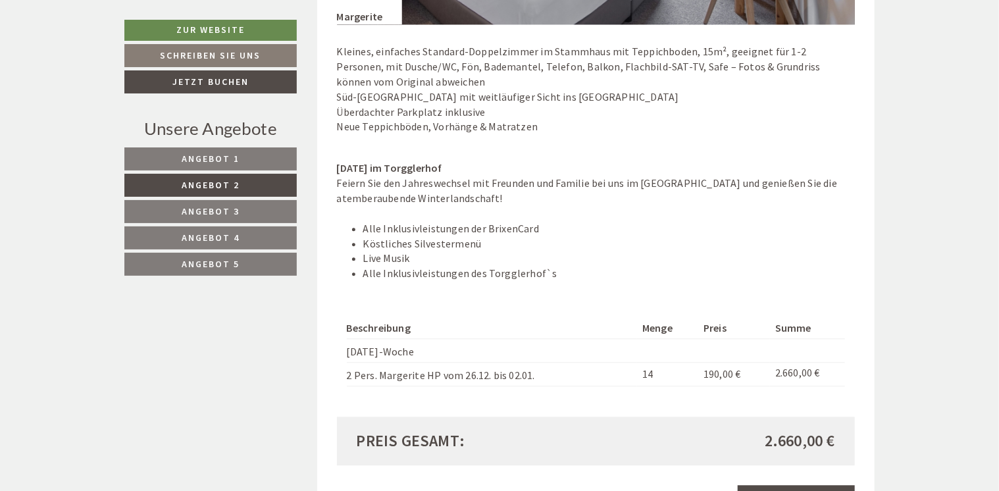 This screenshot has height=491, width=999. Describe the element at coordinates (211, 264) in the screenshot. I see `span: Angebot 5` at that location.